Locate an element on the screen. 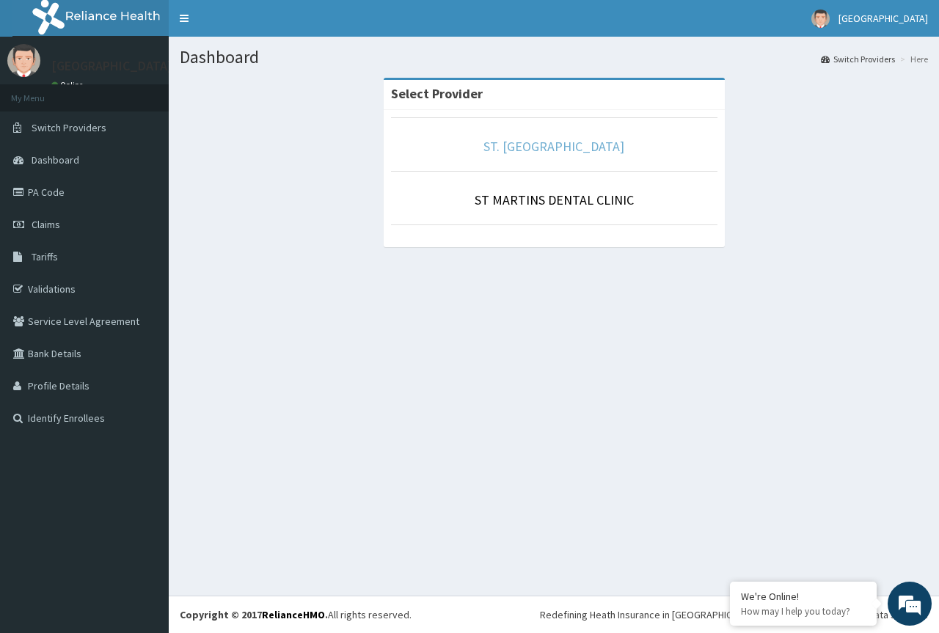 The width and height of the screenshot is (939, 633). h1: Dashboard is located at coordinates (554, 57).